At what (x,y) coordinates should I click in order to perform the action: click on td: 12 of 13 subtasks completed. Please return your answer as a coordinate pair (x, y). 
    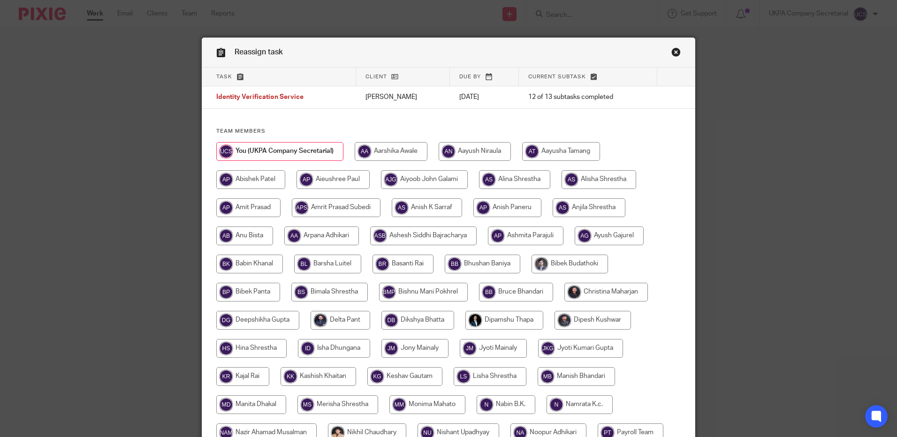
    Looking at the image, I should click on (588, 98).